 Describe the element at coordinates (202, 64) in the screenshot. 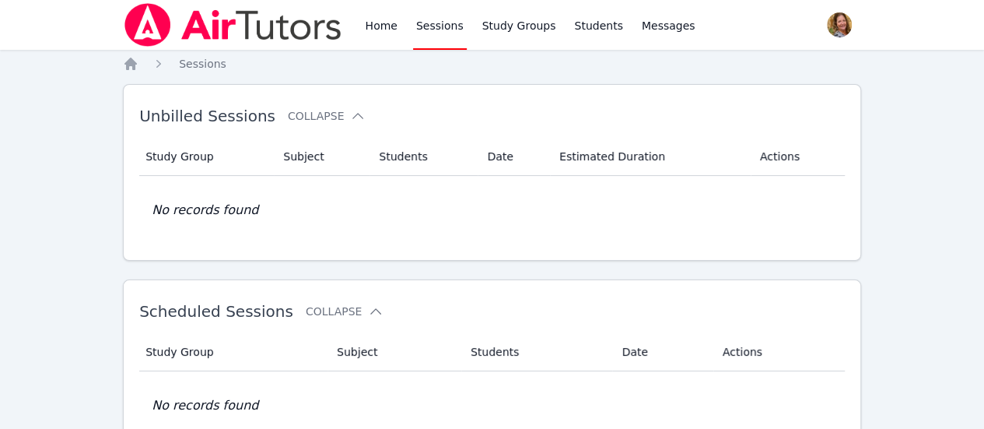

I see `span: Sessions` at that location.